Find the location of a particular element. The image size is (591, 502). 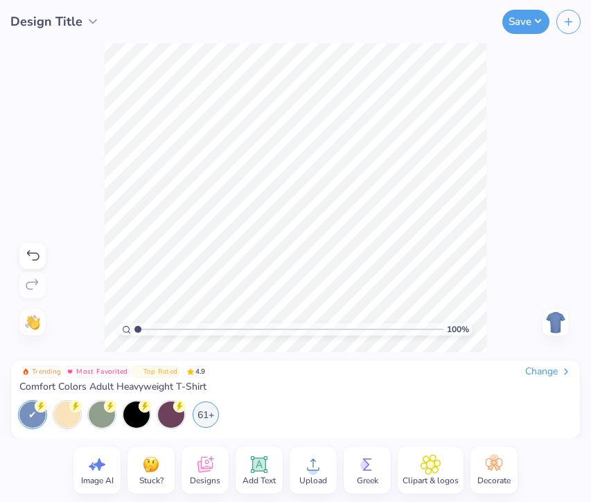

span: Greek is located at coordinates (367, 480).